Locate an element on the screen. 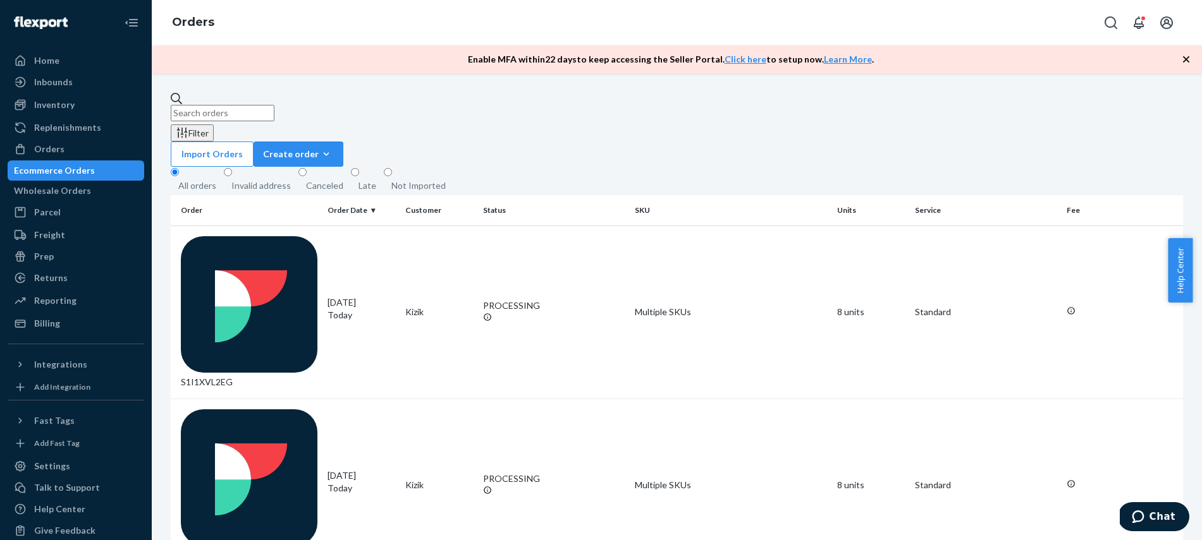  a: Inbounds is located at coordinates (76, 82).